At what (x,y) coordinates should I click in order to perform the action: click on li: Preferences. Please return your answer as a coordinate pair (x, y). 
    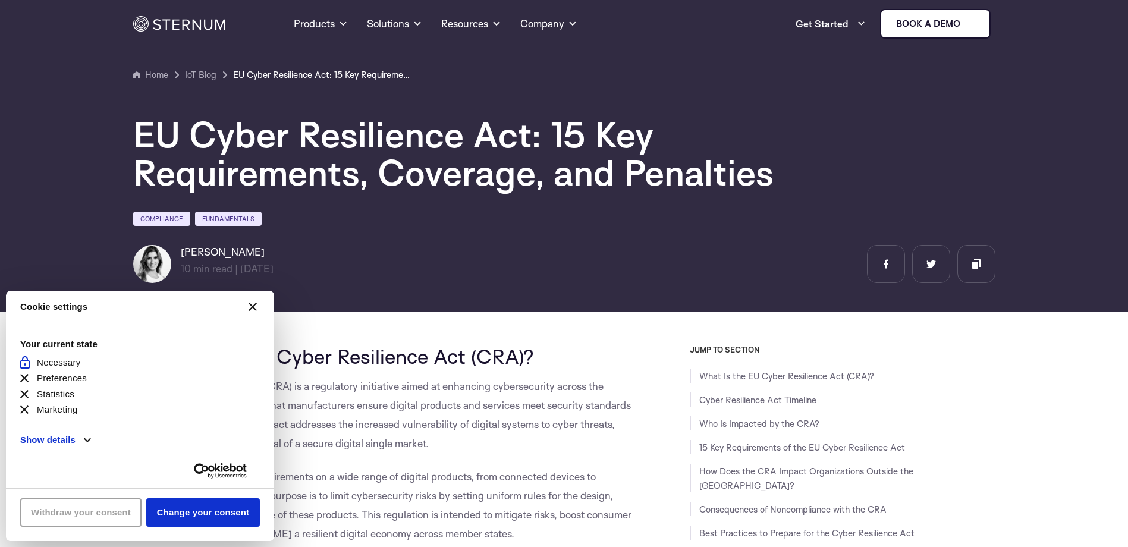
    Looking at the image, I should click on (140, 378).